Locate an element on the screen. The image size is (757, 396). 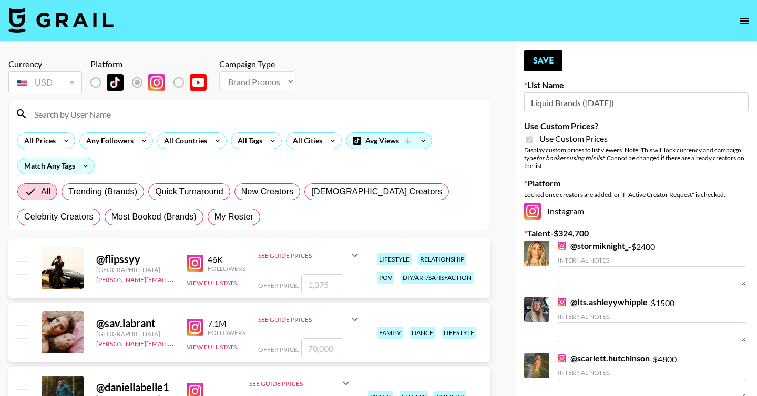
span: Most Booked (Brands) is located at coordinates (154, 217).